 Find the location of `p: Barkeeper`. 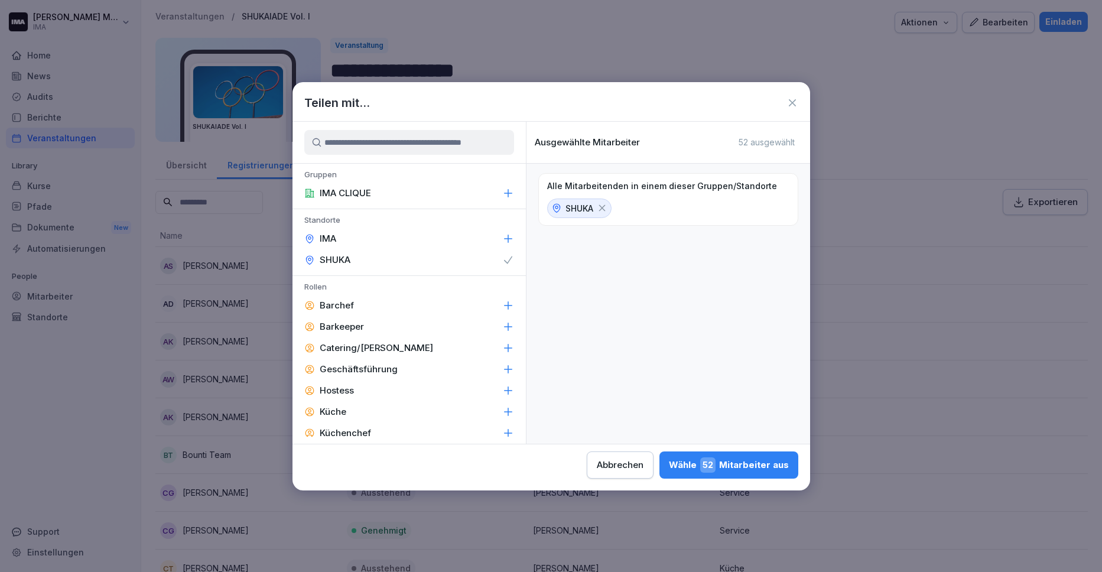

p: Barkeeper is located at coordinates (341, 327).